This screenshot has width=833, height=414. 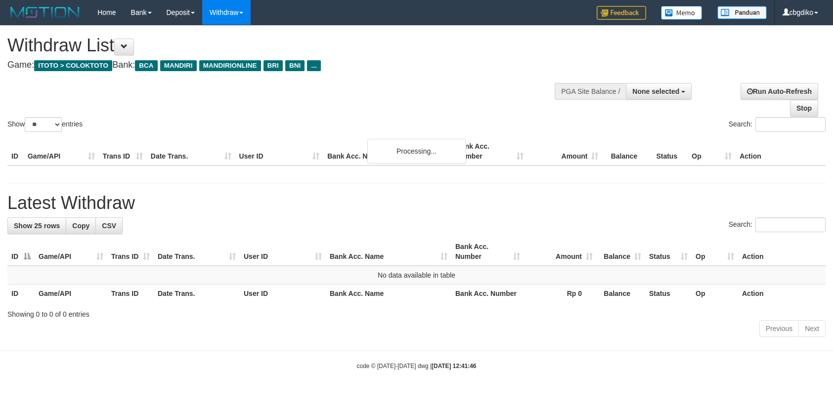 What do you see at coordinates (109, 226) in the screenshot?
I see `a: CSV` at bounding box center [109, 226].